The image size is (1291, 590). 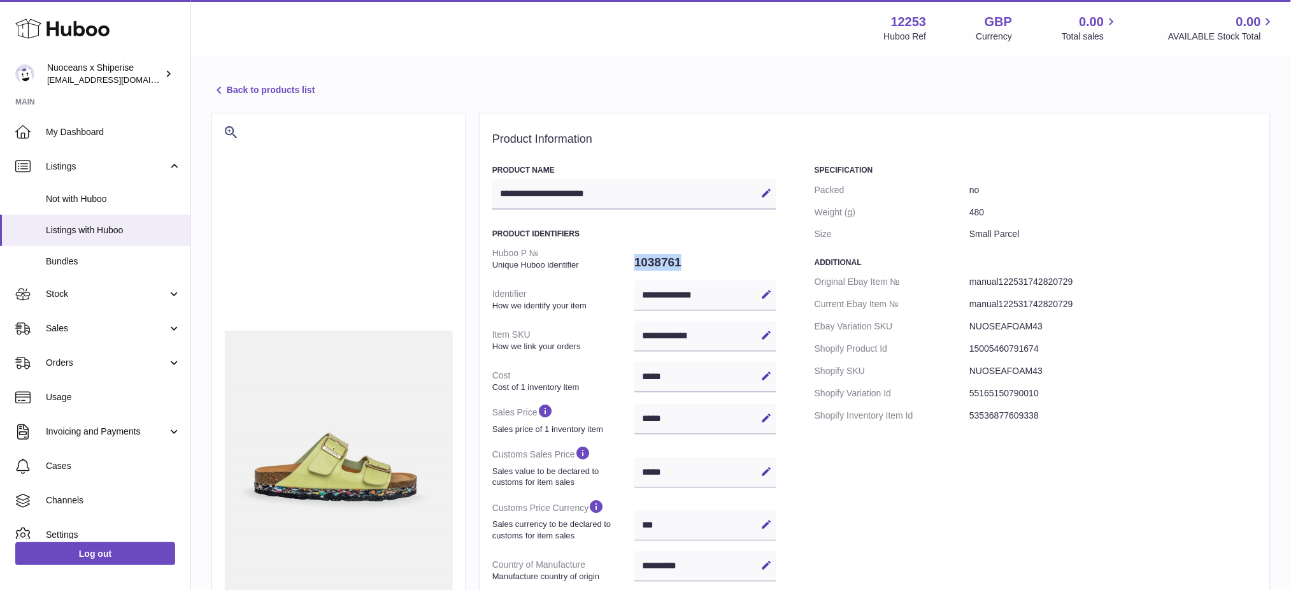 I want to click on h2: Product Information, so click(x=874, y=139).